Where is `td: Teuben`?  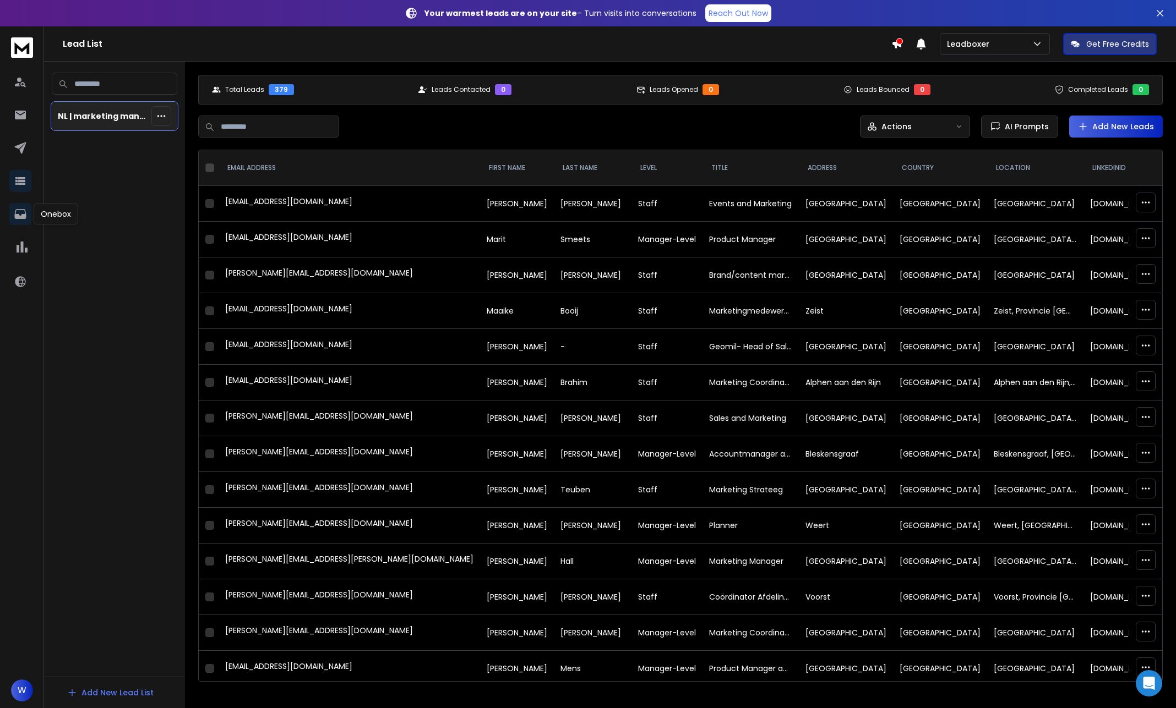
td: Teuben is located at coordinates (592, 490).